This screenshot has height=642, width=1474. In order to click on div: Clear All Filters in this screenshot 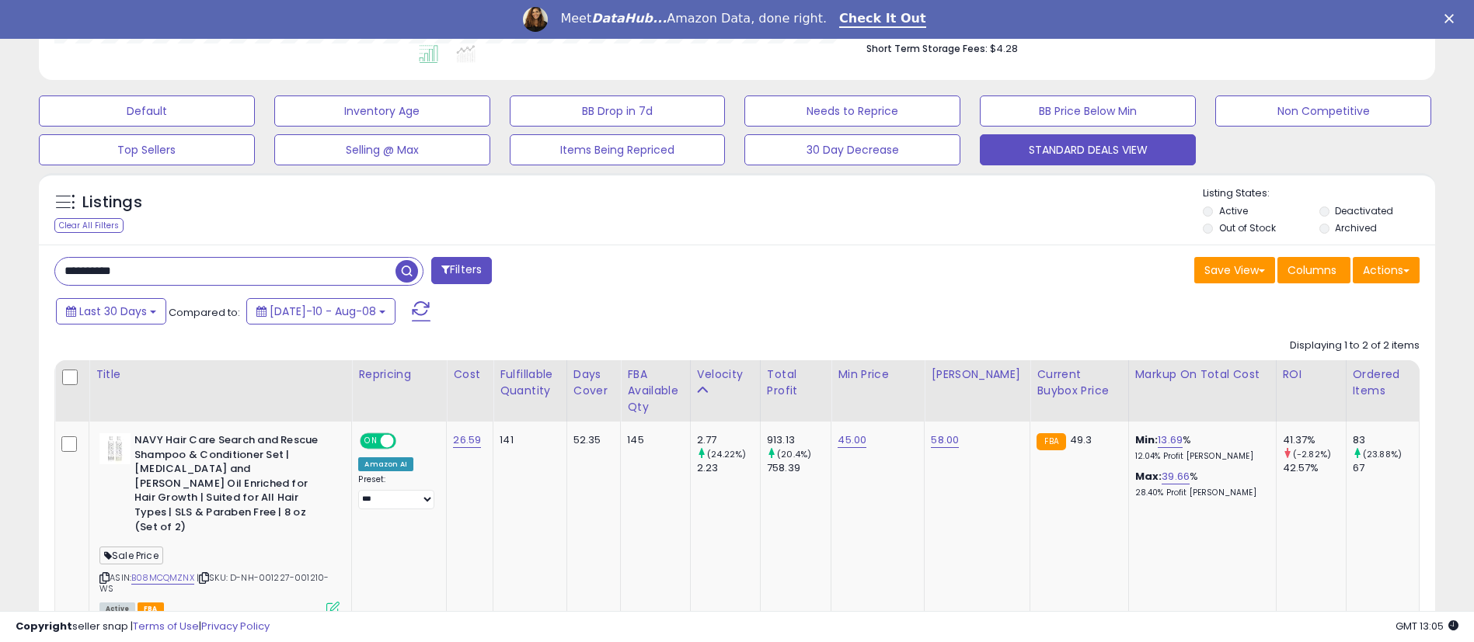, I will do `click(89, 225)`.